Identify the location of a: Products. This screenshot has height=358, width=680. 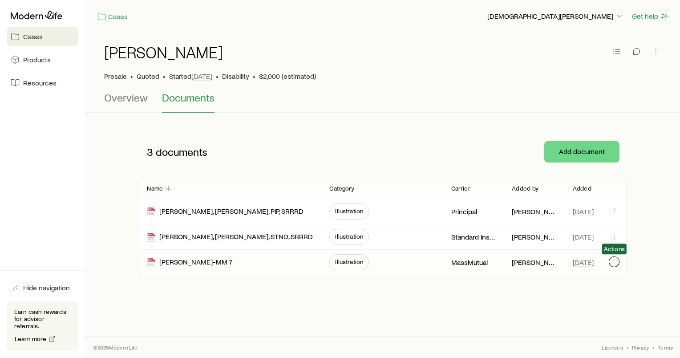
(43, 60).